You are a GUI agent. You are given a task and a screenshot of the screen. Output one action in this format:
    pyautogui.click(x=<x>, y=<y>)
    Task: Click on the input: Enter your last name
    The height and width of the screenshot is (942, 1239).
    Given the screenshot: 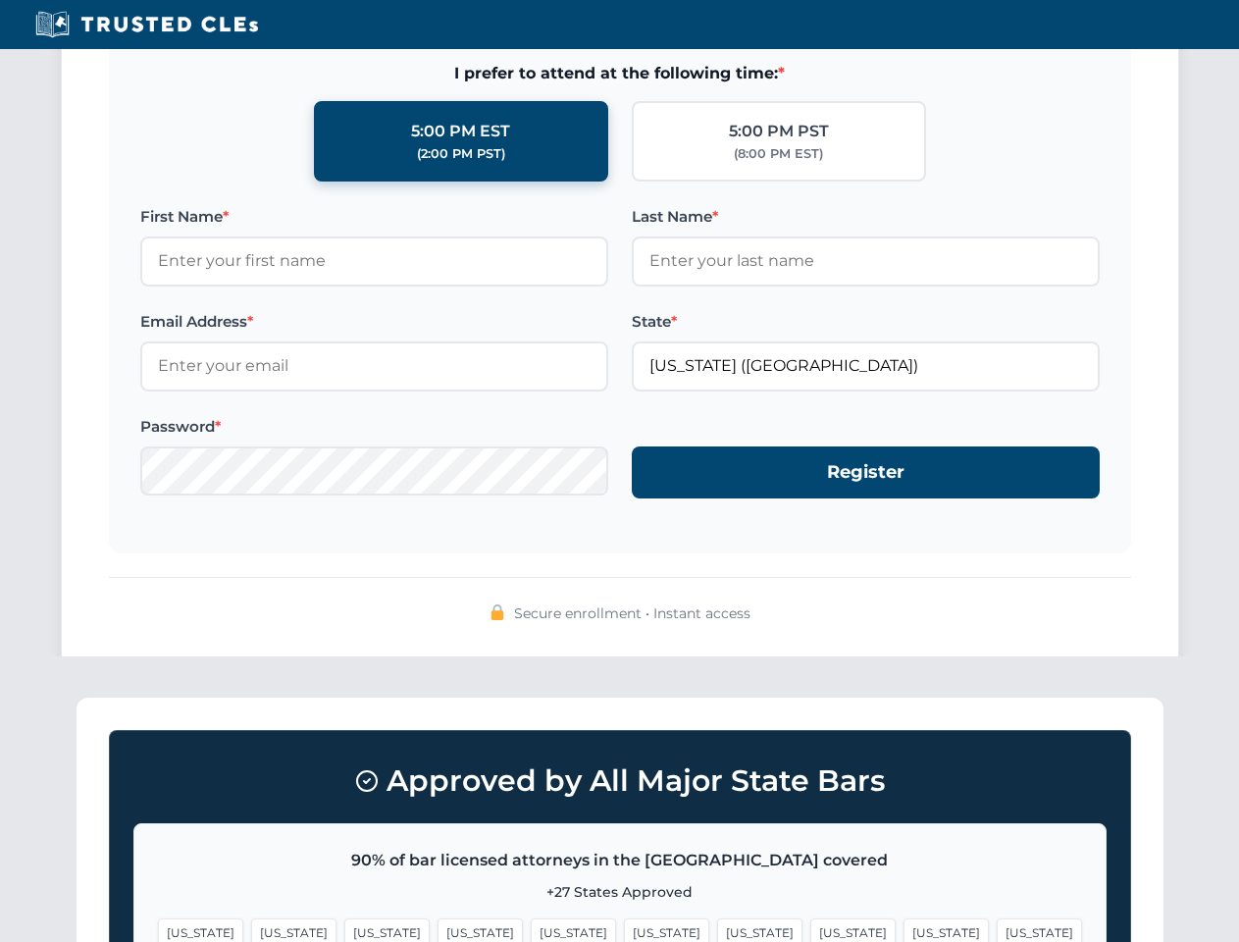 What is the action you would take?
    pyautogui.click(x=865, y=261)
    